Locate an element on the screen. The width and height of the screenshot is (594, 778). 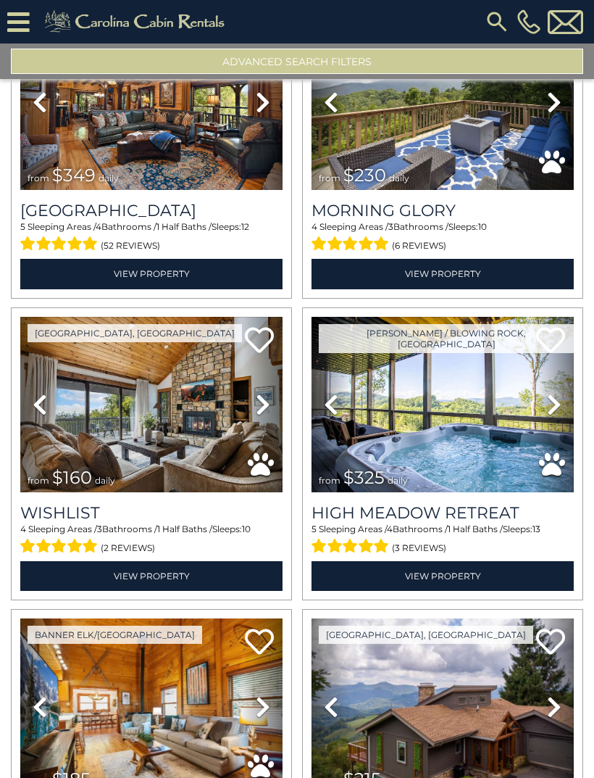
span: (6 reviews) is located at coordinates (419, 246).